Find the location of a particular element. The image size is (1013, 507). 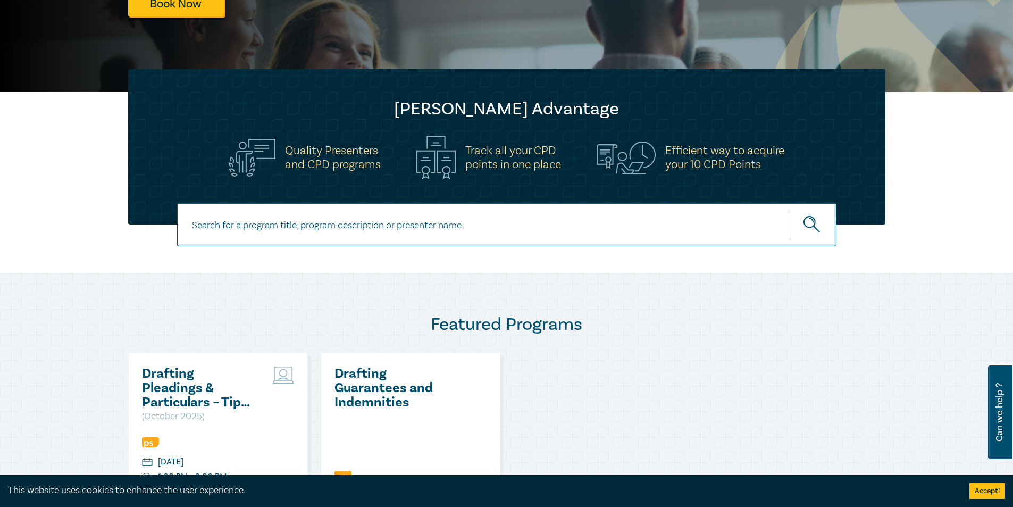

div: This website uses cookies to enhance the user experience. is located at coordinates (481, 490).